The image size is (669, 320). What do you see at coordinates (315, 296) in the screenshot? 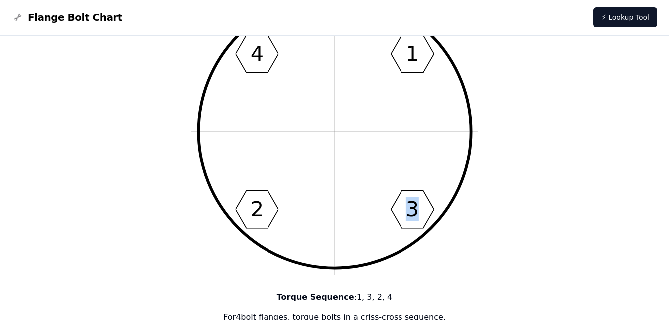
I see `b: Torque Sequence` at bounding box center [315, 296].